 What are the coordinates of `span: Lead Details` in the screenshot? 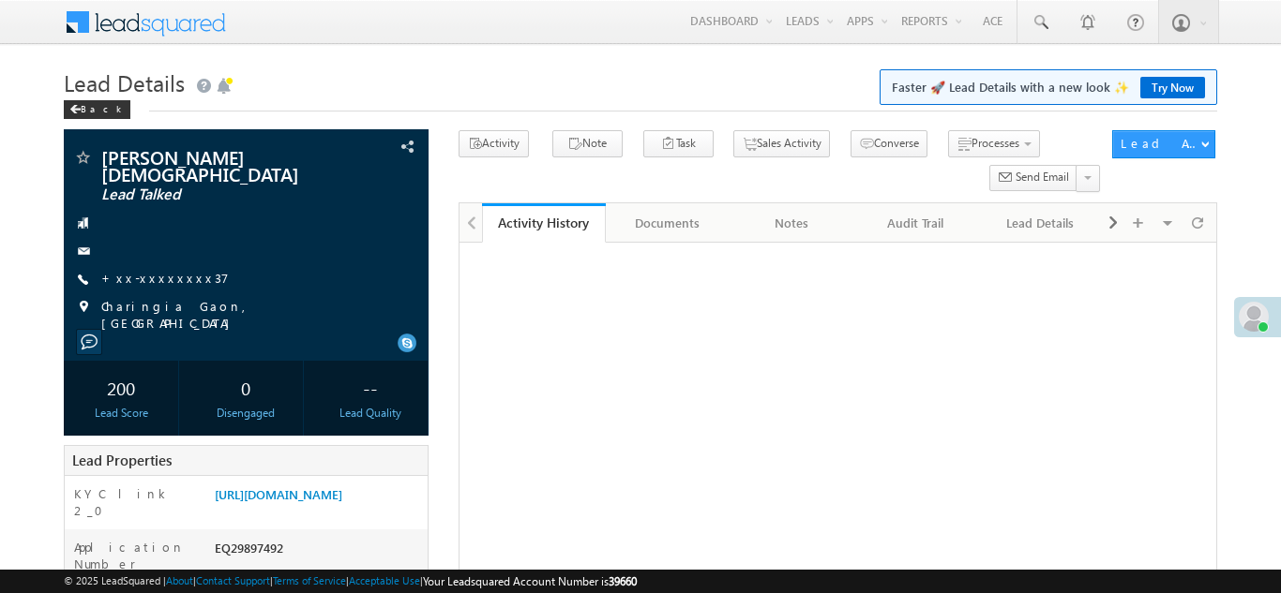 It's located at (124, 83).